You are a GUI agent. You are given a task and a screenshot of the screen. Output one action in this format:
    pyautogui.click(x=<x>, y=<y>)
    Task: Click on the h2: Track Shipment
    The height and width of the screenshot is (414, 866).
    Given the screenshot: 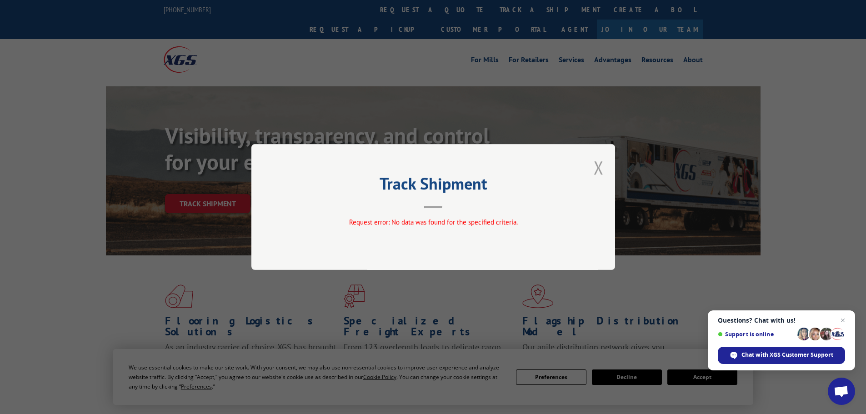 What is the action you would take?
    pyautogui.click(x=433, y=186)
    